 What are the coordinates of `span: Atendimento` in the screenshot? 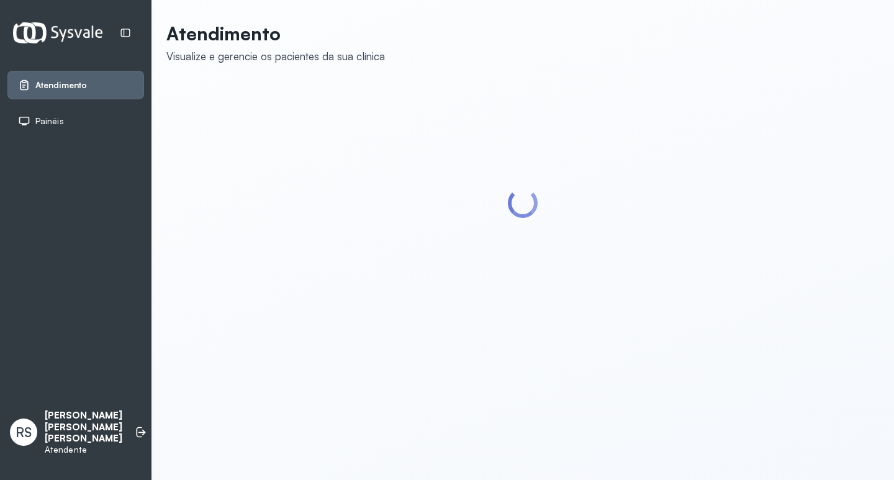 It's located at (61, 85).